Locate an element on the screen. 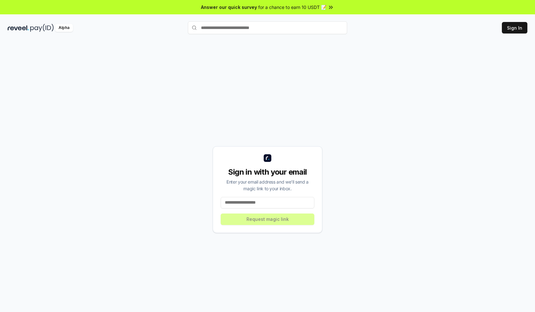 The image size is (535, 312). img: logo_small is located at coordinates (268, 158).